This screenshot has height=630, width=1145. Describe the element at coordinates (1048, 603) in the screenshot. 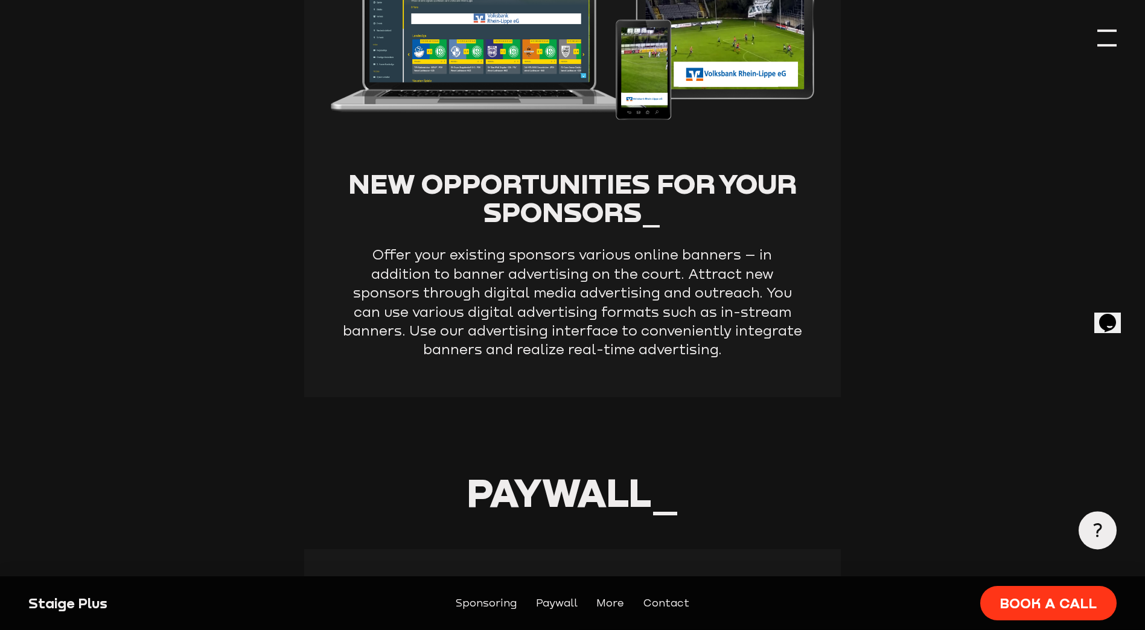

I see `a: Book a call` at that location.